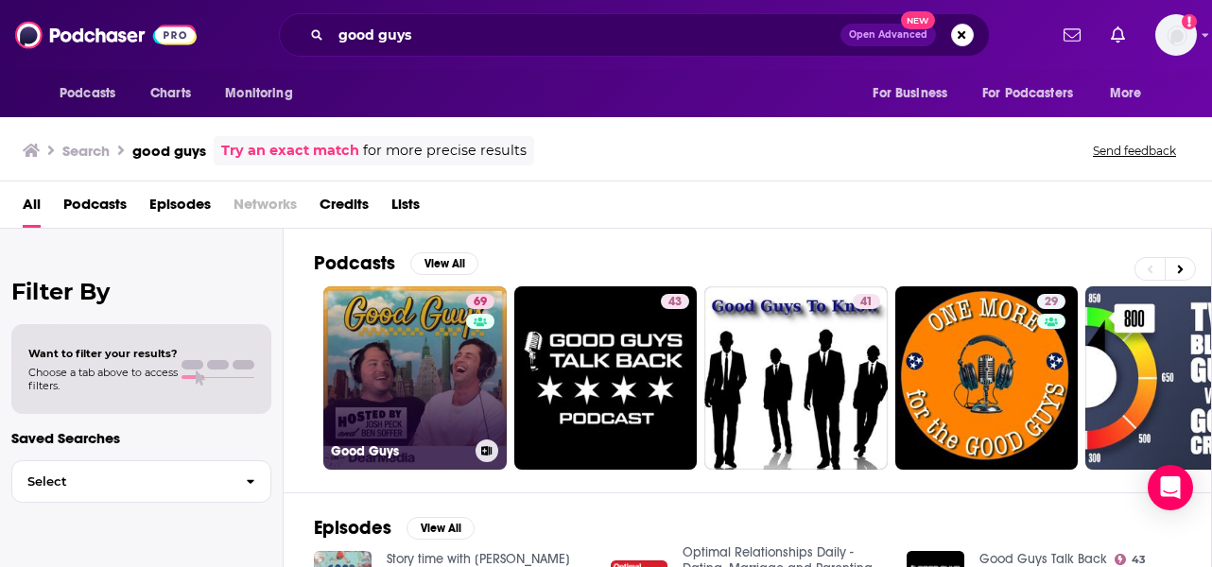 This screenshot has height=567, width=1212. Describe the element at coordinates (1176, 35) in the screenshot. I see `button: Show profile menu` at that location.